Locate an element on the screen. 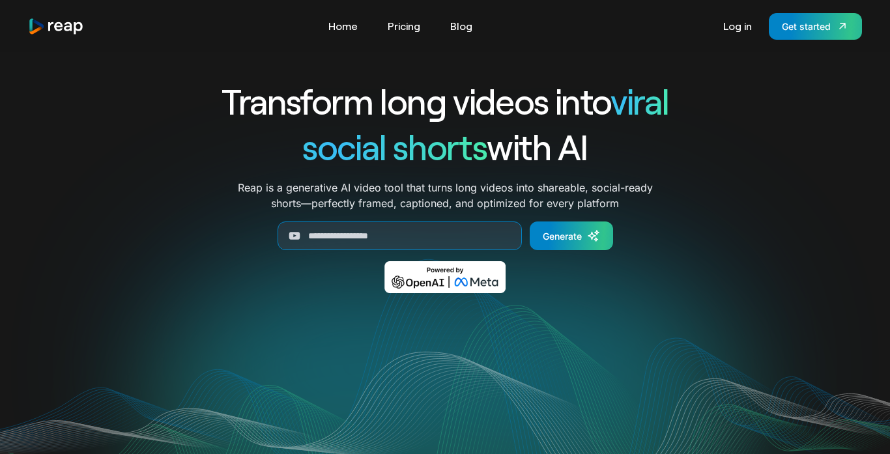 This screenshot has width=890, height=454. a: Get started is located at coordinates (815, 26).